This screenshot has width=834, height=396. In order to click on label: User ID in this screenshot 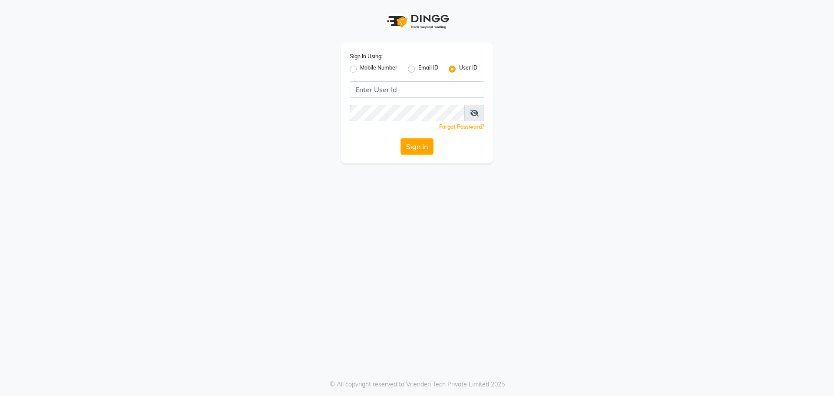, I will do `click(468, 69)`.